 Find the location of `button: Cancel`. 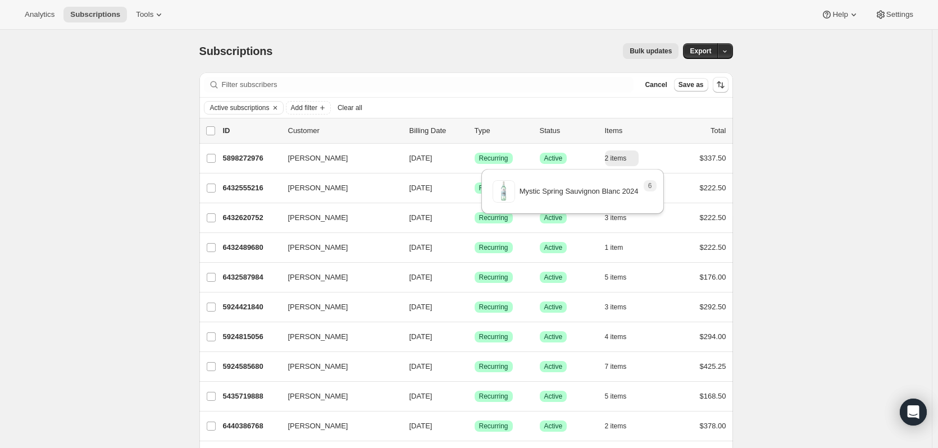

button: Cancel is located at coordinates (656, 85).